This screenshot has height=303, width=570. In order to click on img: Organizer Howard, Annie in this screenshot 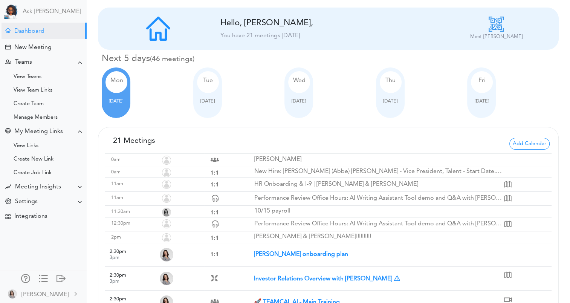, I will do `click(167, 279)`.